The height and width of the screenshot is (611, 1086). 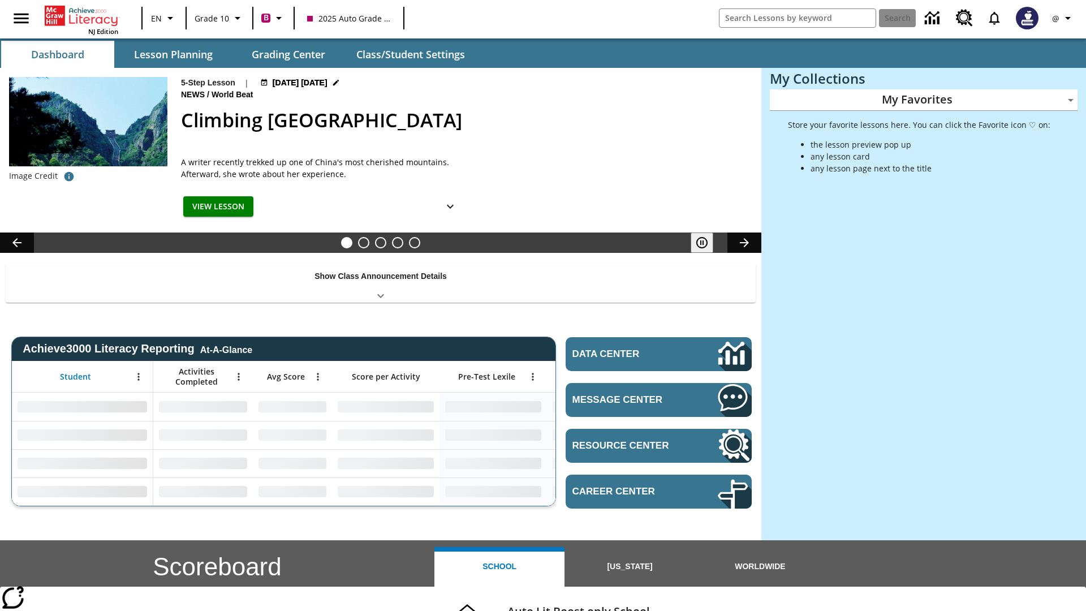 I want to click on p: Show Class Announcement Details, so click(x=381, y=276).